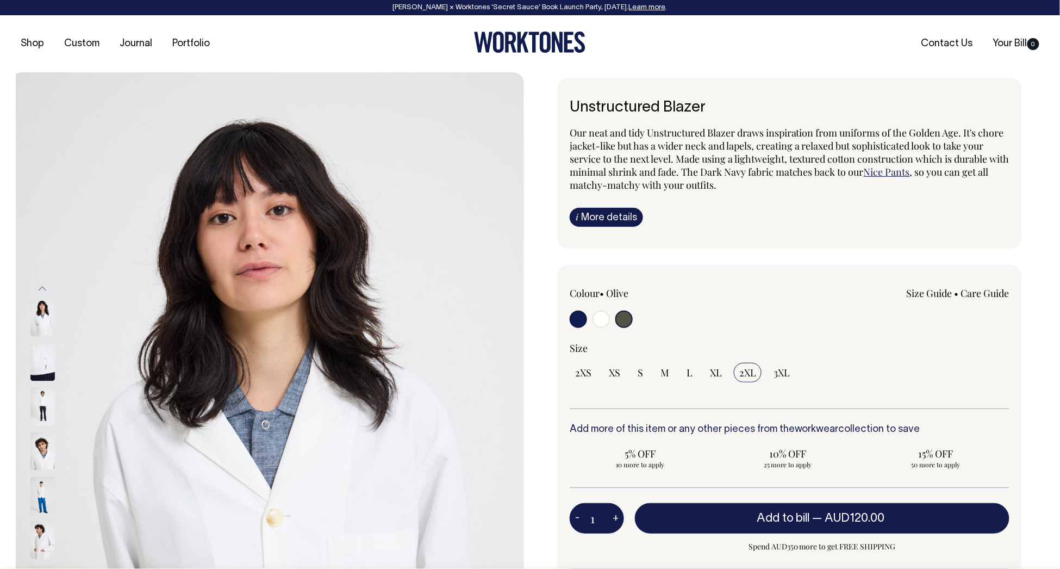 This screenshot has height=569, width=1060. Describe the element at coordinates (665, 372) in the screenshot. I see `input: M` at that location.